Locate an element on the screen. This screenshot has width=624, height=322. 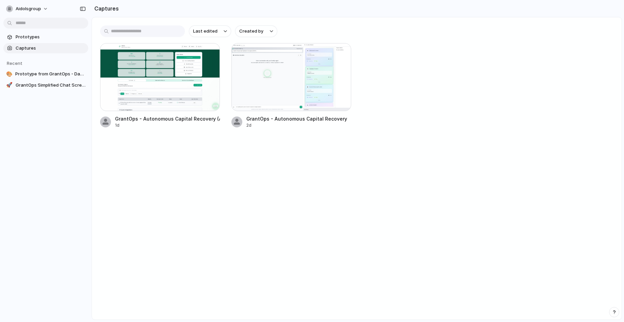
a: 🎨Prototype from GrantOps - Dashboard is located at coordinates (46, 74).